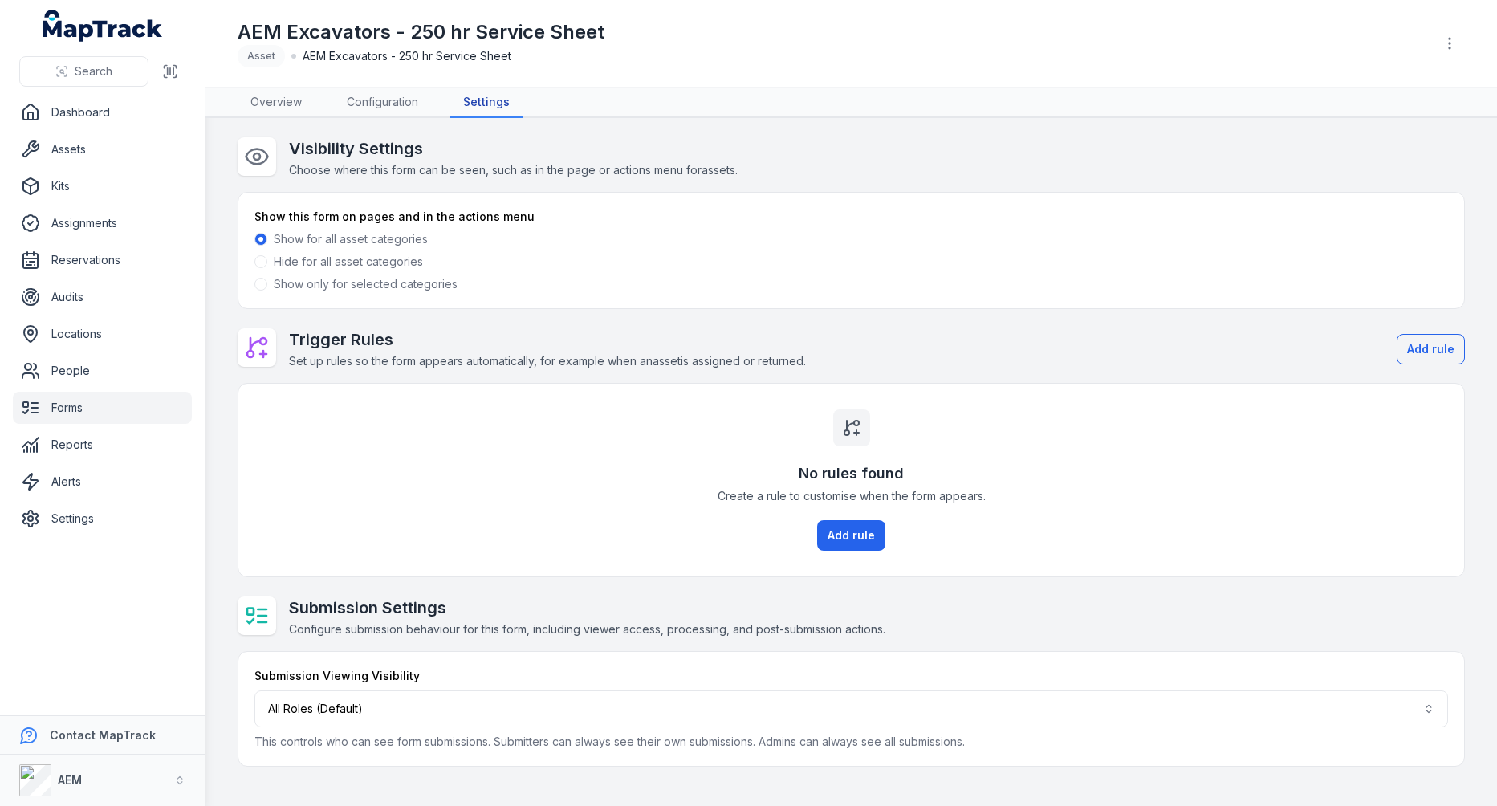  Describe the element at coordinates (513, 148) in the screenshot. I see `h2: Visibility Settings` at that location.